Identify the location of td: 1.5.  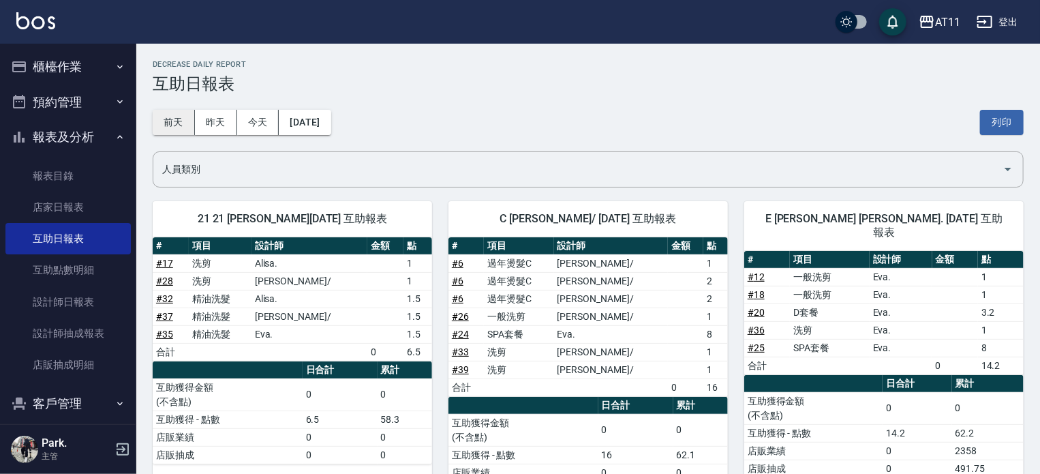
(418, 298).